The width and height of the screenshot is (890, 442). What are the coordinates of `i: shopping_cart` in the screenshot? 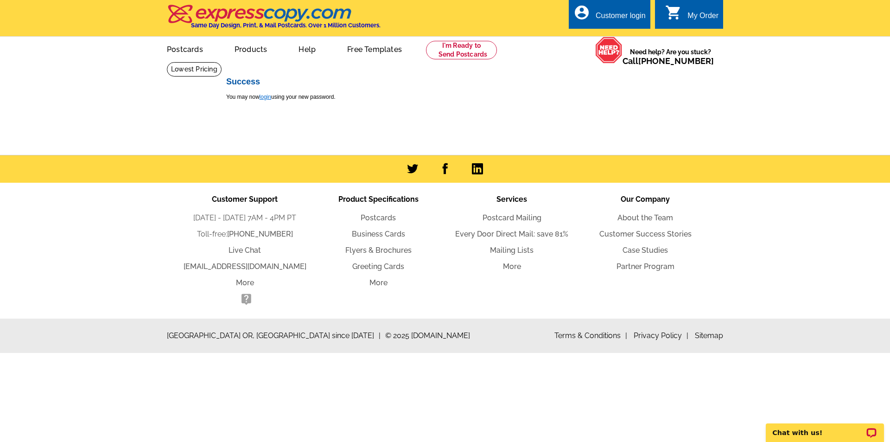 It's located at (674, 13).